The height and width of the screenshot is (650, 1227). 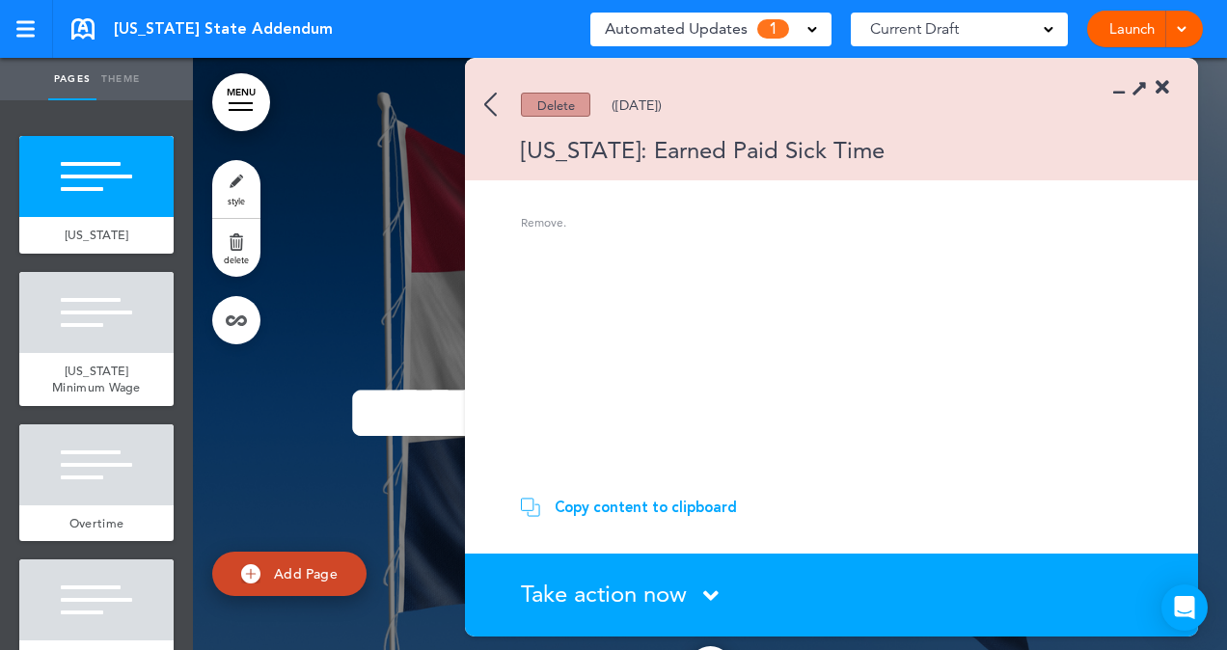 What do you see at coordinates (915, 29) in the screenshot?
I see `span: Current Draft` at bounding box center [915, 29].